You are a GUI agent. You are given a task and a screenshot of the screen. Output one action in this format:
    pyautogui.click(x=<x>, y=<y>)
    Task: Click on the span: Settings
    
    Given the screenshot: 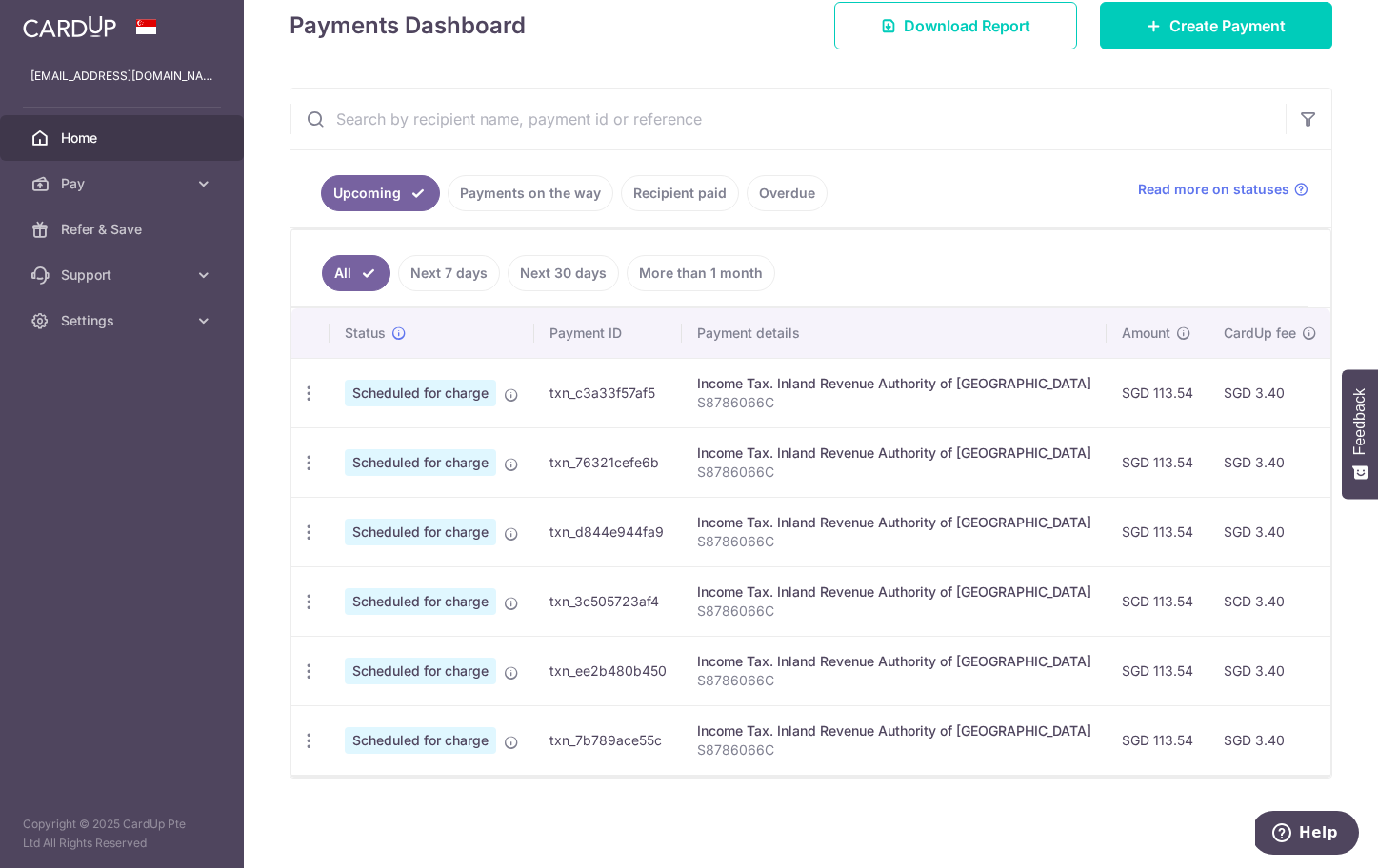 What is the action you would take?
    pyautogui.click(x=124, y=321)
    